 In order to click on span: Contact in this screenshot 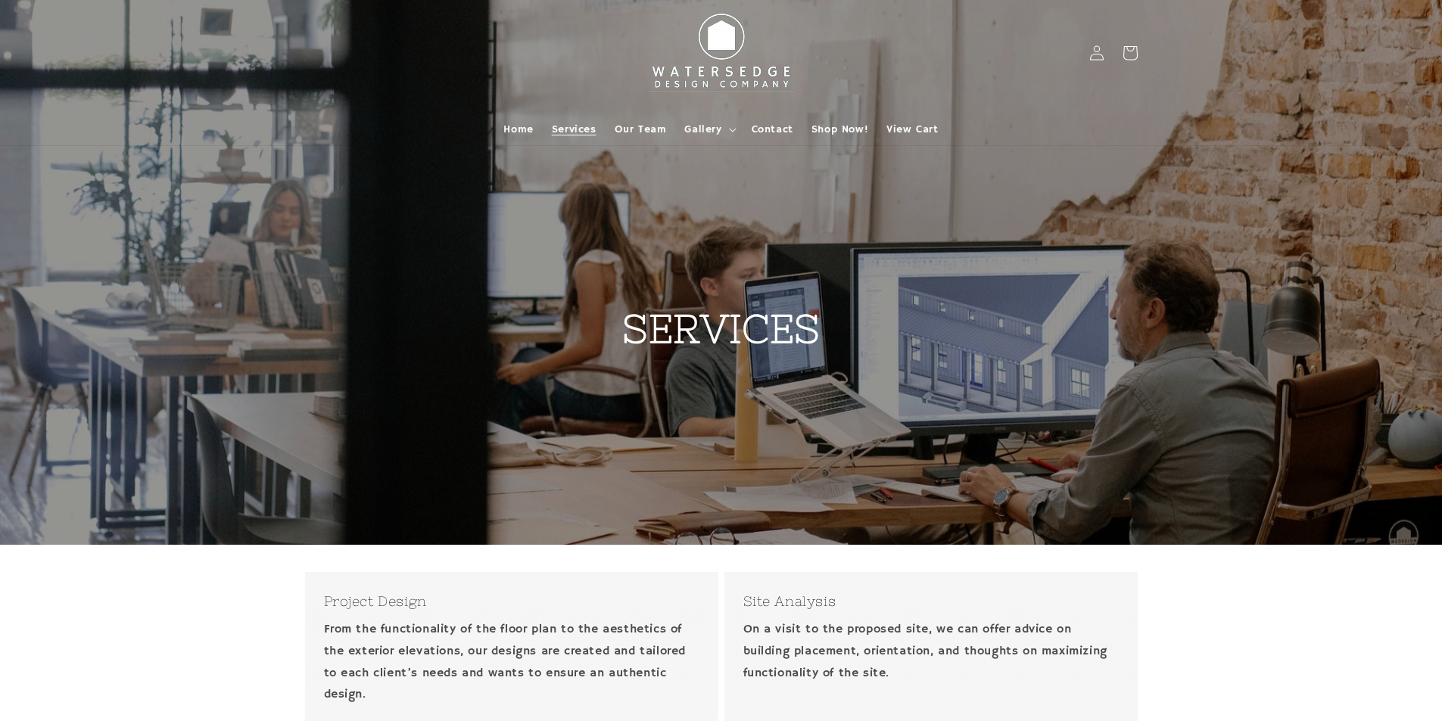, I will do `click(772, 129)`.